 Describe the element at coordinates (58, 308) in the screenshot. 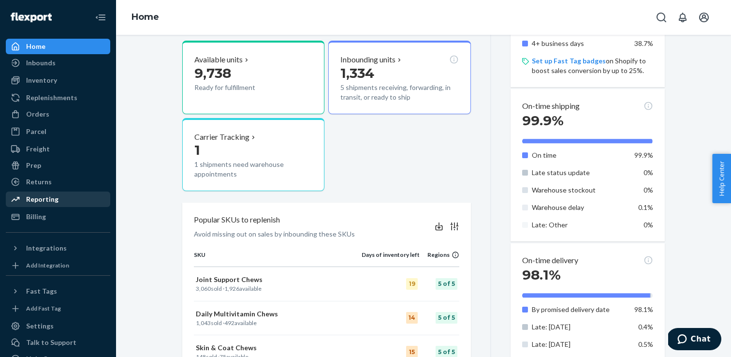

I see `a: Add Fast Tag` at that location.